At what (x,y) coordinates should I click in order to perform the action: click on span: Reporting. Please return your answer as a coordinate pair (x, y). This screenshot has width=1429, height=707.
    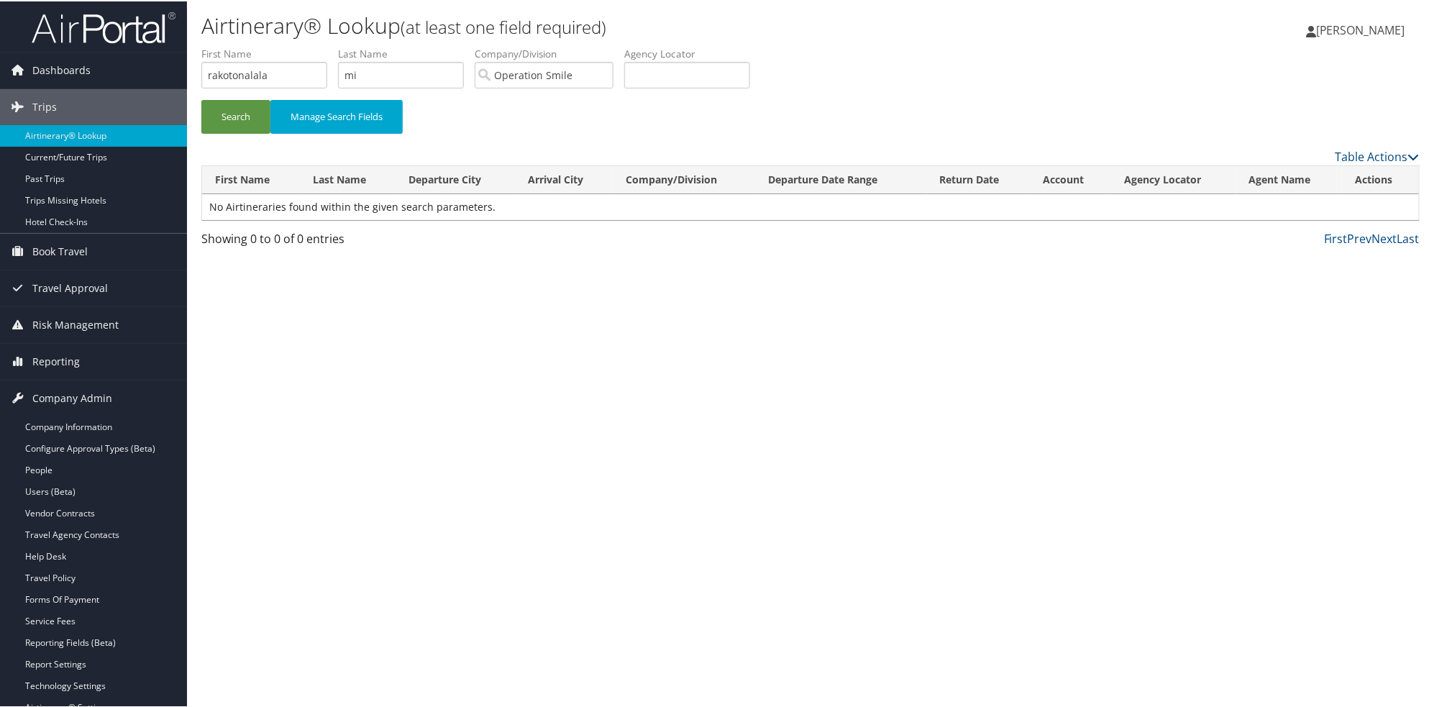
    Looking at the image, I should click on (56, 360).